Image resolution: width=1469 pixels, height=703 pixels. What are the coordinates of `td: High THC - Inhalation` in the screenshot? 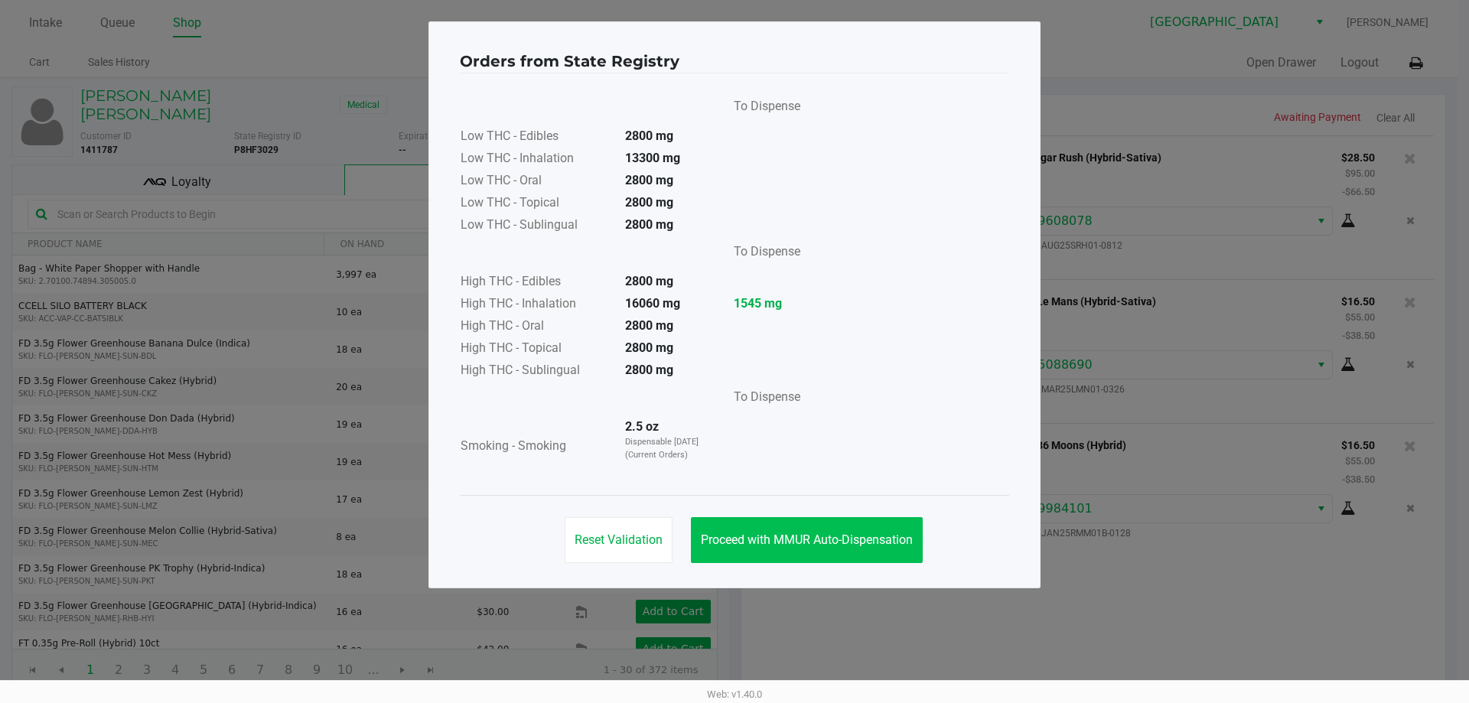 It's located at (536, 305).